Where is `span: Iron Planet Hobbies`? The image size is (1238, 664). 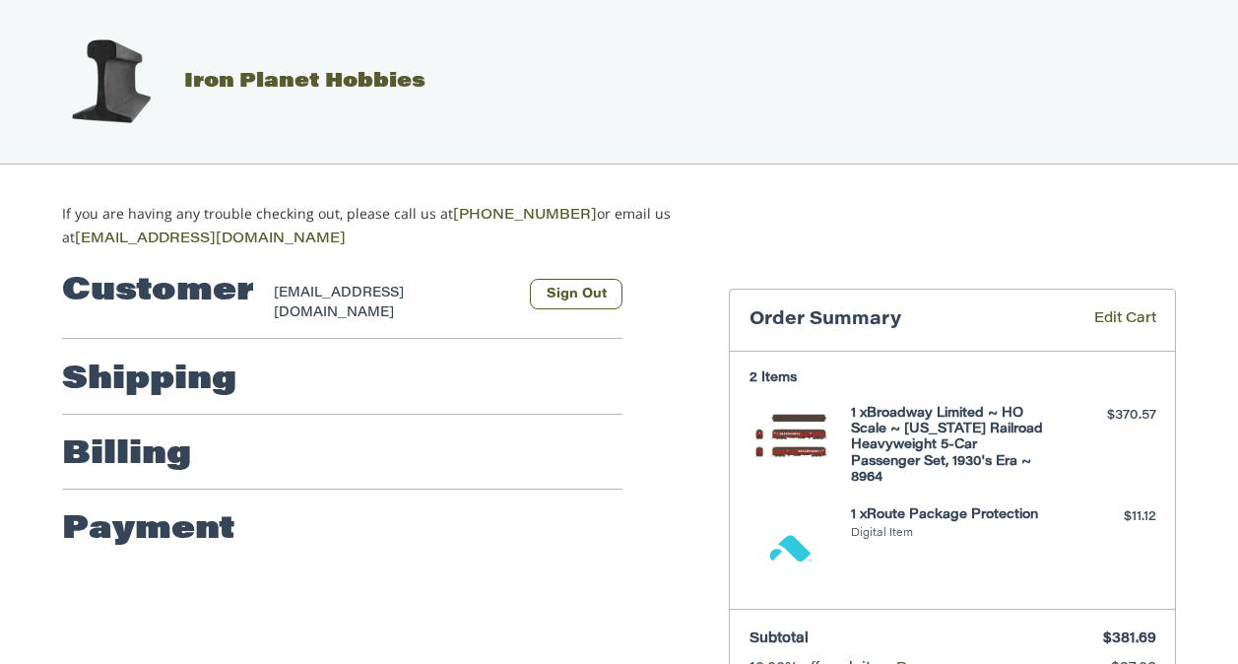
span: Iron Planet Hobbies is located at coordinates (304, 82).